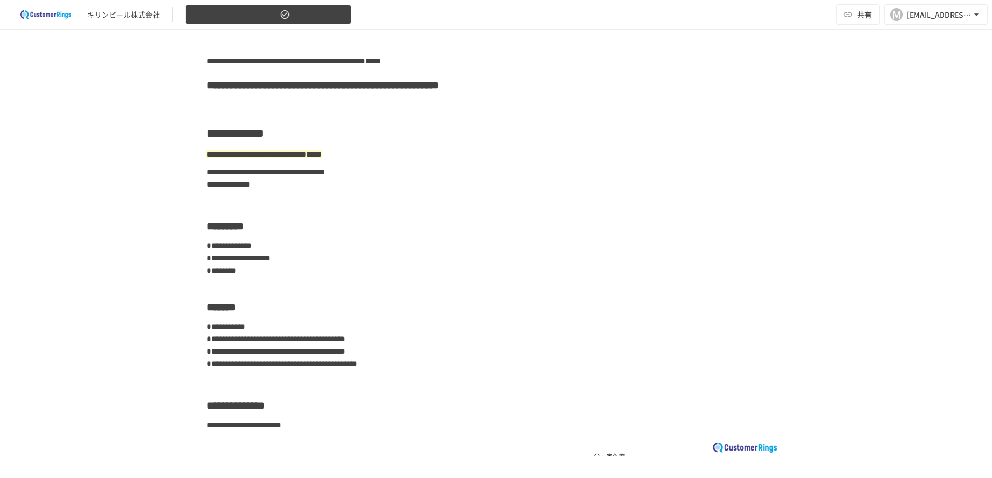  What do you see at coordinates (235, 15) in the screenshot?
I see `span: 2-1.導入ステップ（全体）` at bounding box center [235, 15].